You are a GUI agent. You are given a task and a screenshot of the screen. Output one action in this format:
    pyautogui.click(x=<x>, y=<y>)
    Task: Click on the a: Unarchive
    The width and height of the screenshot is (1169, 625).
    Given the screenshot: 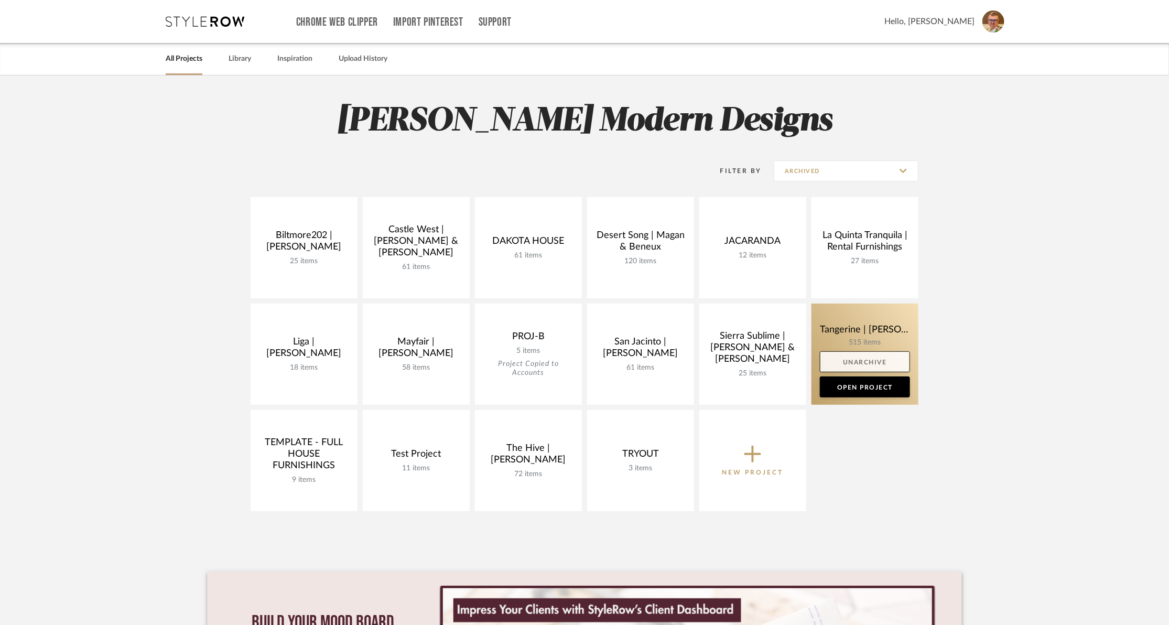 What is the action you would take?
    pyautogui.click(x=865, y=362)
    